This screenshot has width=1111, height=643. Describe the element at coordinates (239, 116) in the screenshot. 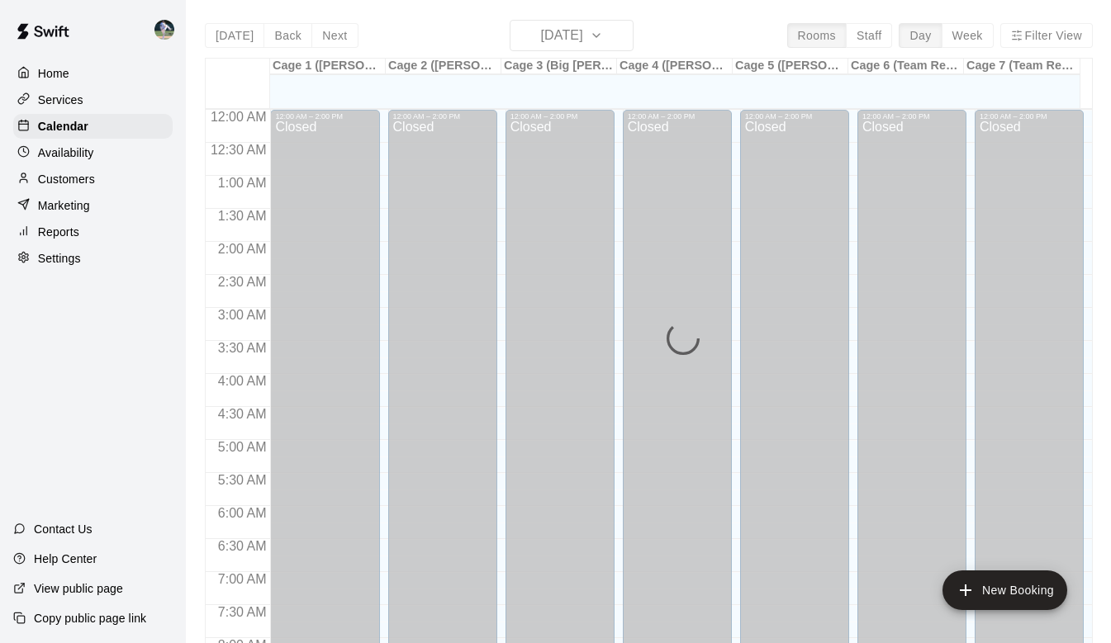

I see `span: 12:00 AM` at that location.